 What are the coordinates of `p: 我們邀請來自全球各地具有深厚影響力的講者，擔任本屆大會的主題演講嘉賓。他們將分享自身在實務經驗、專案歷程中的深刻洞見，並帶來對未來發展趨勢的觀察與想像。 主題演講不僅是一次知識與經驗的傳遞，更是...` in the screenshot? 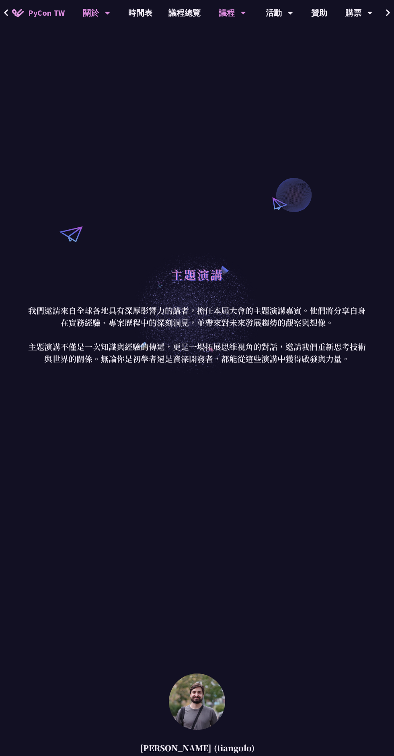 It's located at (197, 335).